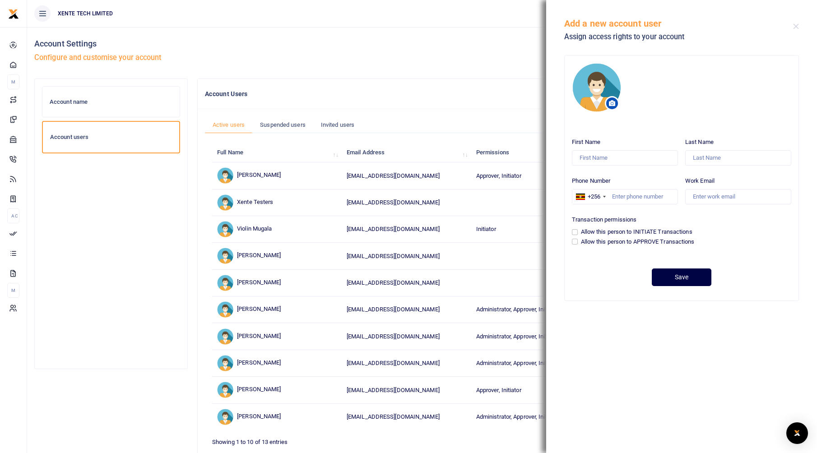  Describe the element at coordinates (625, 158) in the screenshot. I see `input: First Name` at that location.